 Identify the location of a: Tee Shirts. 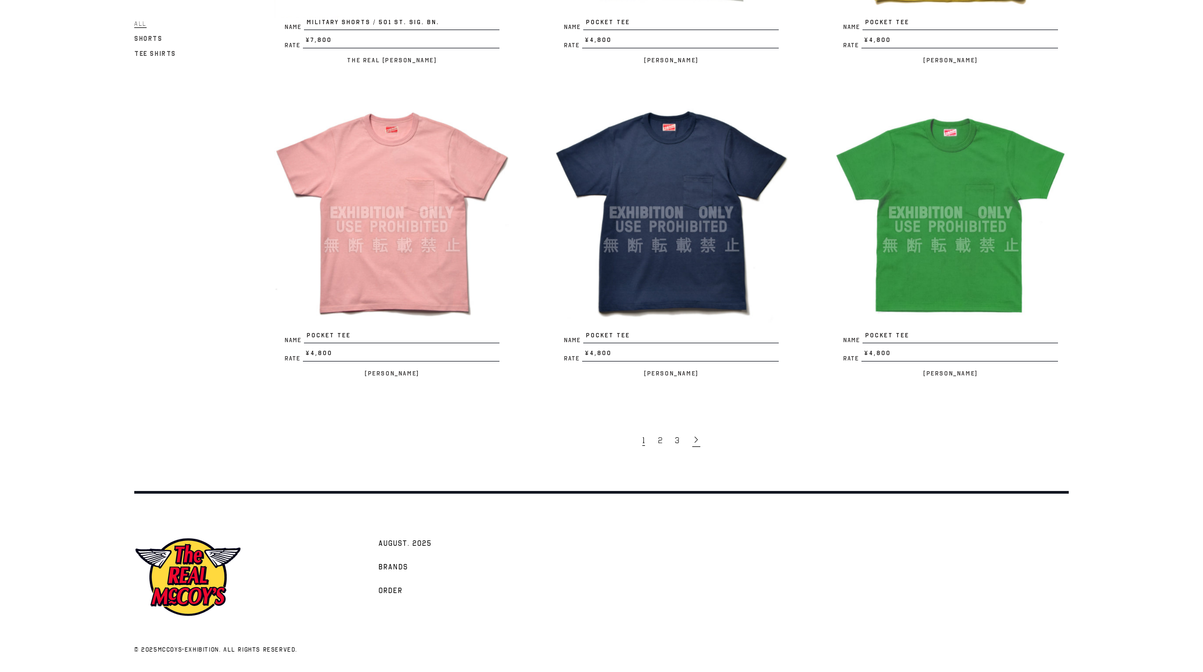
(155, 54).